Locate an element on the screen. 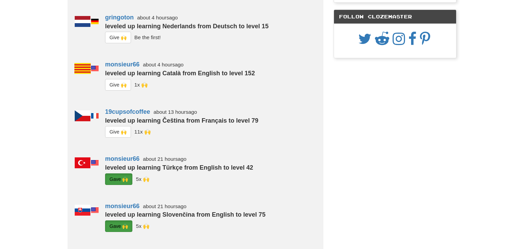  small: a_seal<br />houzuki<br />gringoton<br />Morela<br />LuciusVorenusX<br />Marcos<br />atila_fakacz<... is located at coordinates (142, 132).